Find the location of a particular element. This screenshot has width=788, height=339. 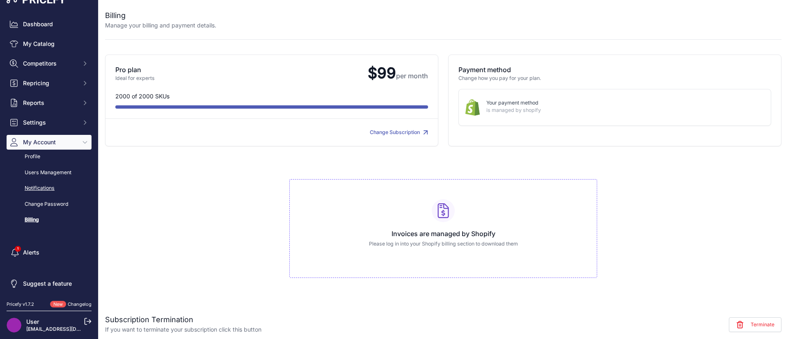

p: If you want to terminate your subscription click this button is located at coordinates (183, 330).